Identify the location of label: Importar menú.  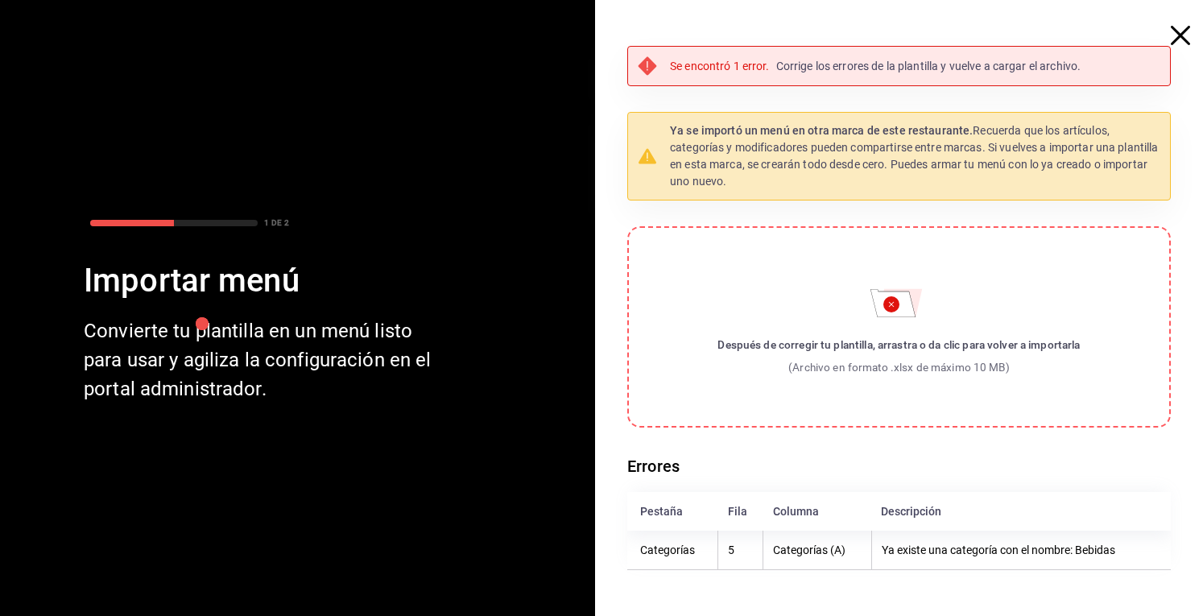
(898, 327).